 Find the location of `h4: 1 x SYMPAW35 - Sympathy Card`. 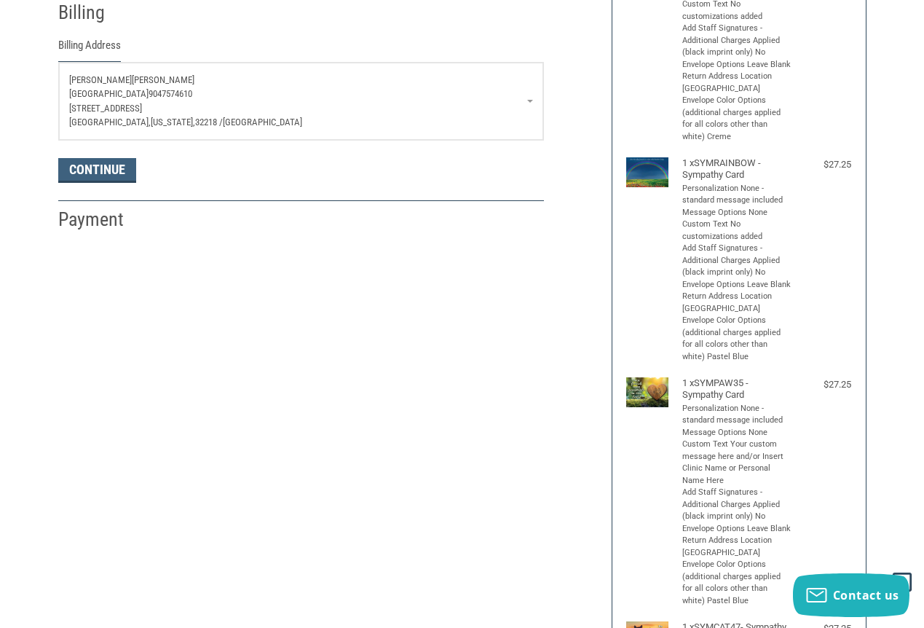

h4: 1 x SYMPAW35 - Sympathy Card is located at coordinates (737, 389).